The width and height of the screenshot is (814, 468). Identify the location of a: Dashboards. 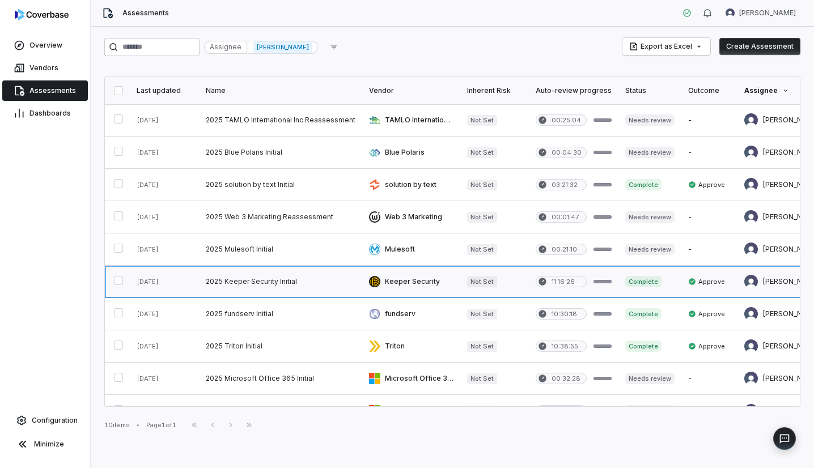
(45, 113).